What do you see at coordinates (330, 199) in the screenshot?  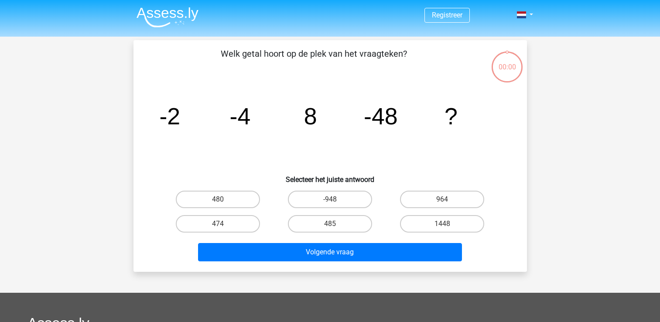 I see `label: -948` at bounding box center [330, 199].